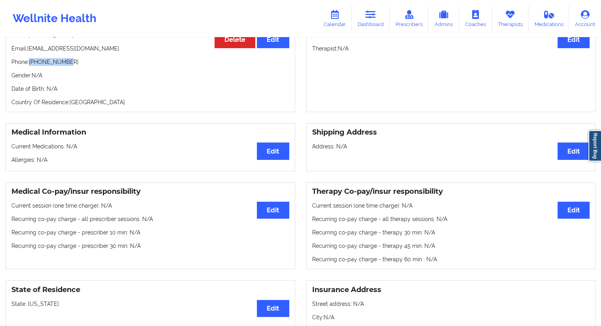 This screenshot has width=601, height=326. I want to click on a: Account, so click(585, 19).